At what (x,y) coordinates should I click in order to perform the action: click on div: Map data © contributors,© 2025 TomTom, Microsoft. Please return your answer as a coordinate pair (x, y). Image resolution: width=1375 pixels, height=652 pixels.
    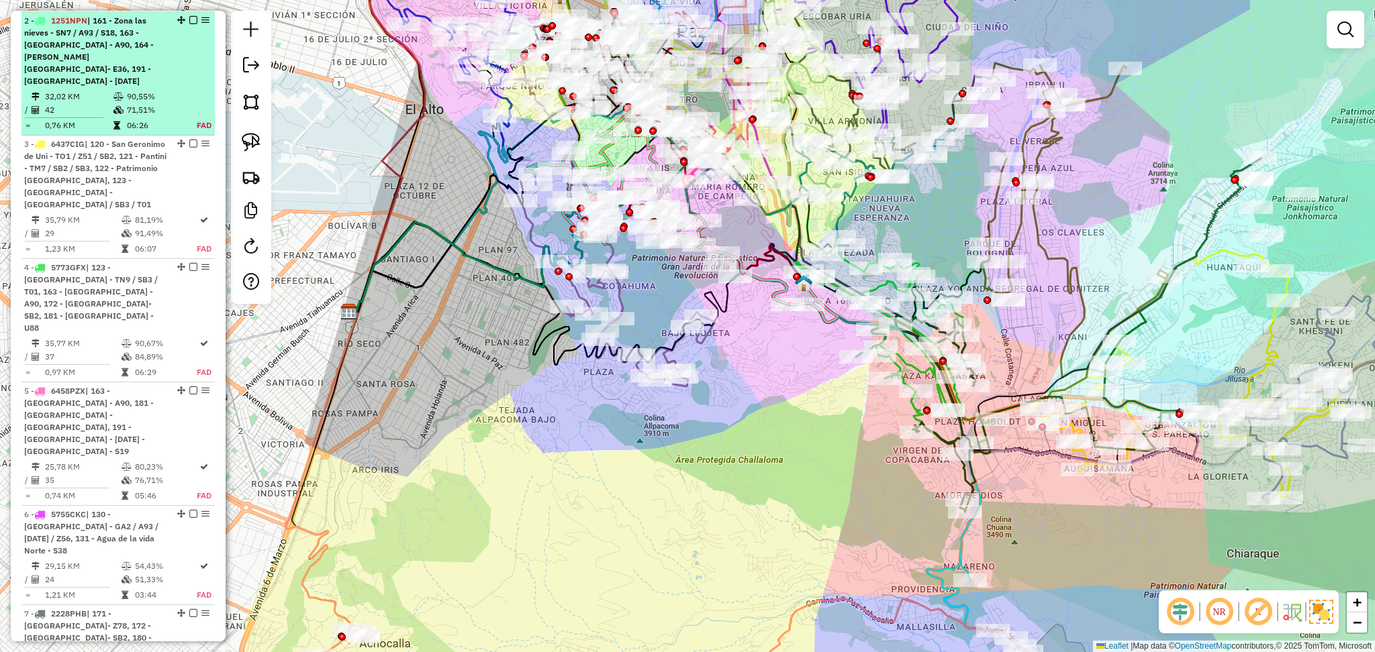
    Looking at the image, I should click on (1234, 646).